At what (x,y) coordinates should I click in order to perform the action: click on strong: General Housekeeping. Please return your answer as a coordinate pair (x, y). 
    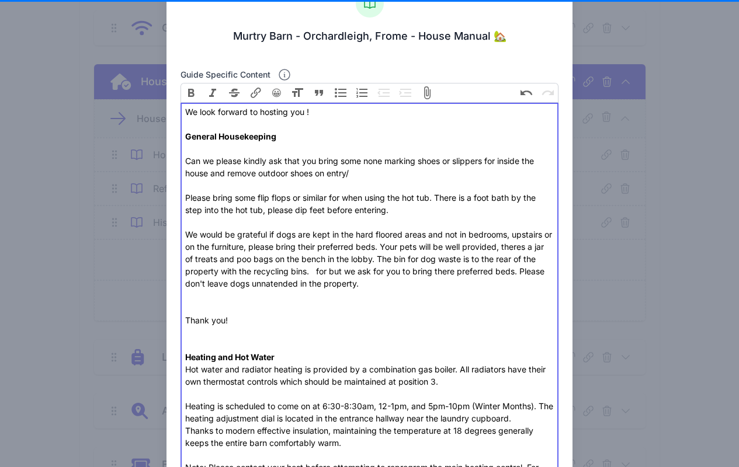
    Looking at the image, I should click on (231, 136).